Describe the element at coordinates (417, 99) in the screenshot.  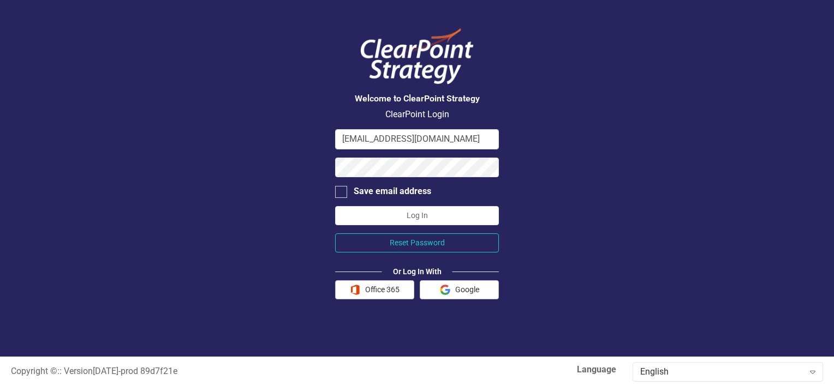
I see `h3: Welcome to ClearPoint Strategy` at that location.